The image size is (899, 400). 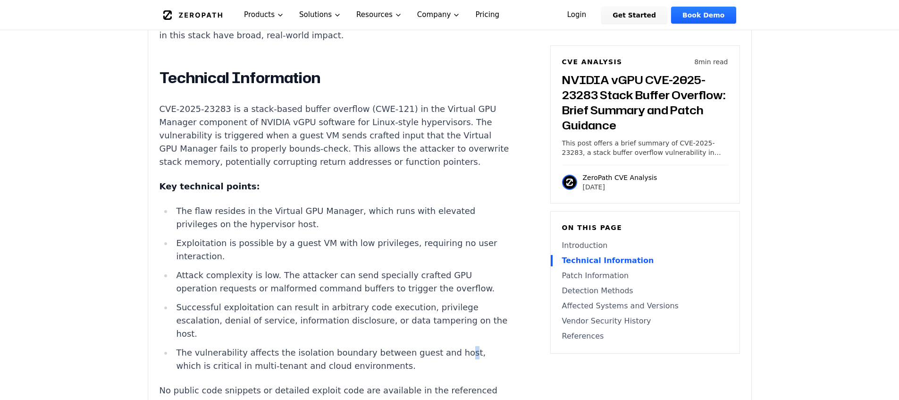 I want to click on a: Technical Information, so click(x=645, y=260).